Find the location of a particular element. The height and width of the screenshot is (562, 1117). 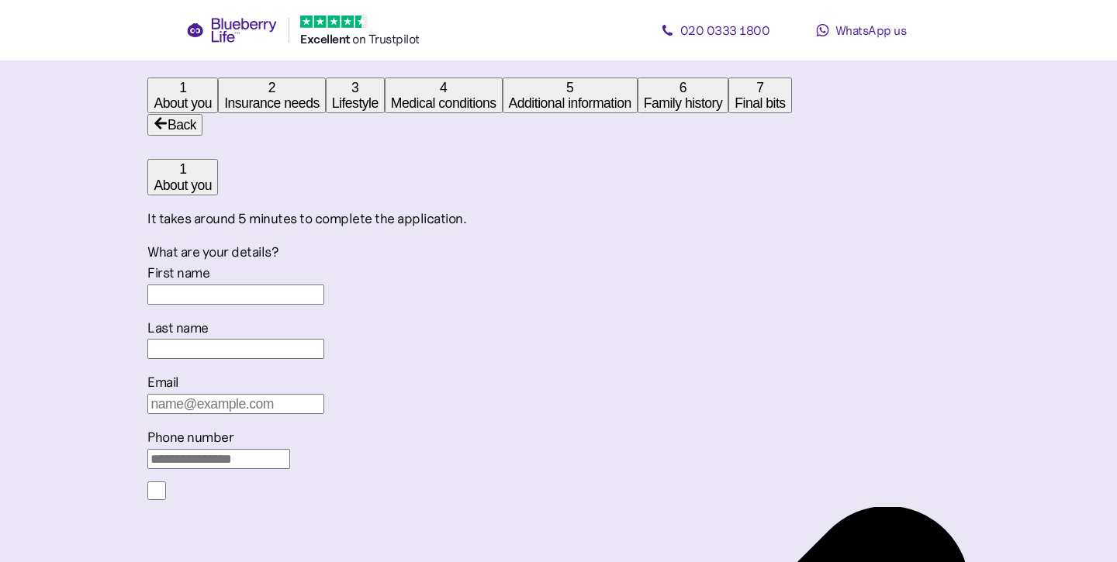

div: 6 is located at coordinates (683, 88).